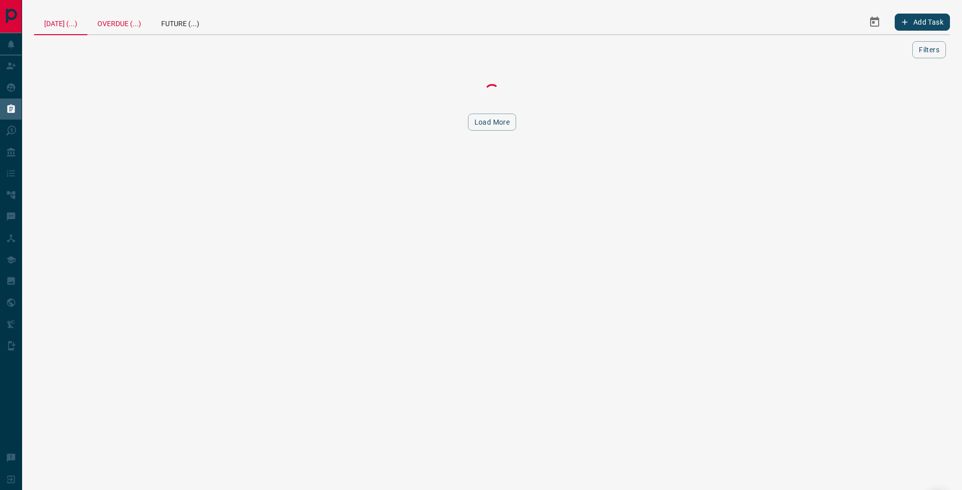  What do you see at coordinates (180, 22) in the screenshot?
I see `div: Future (...)` at bounding box center [180, 22].